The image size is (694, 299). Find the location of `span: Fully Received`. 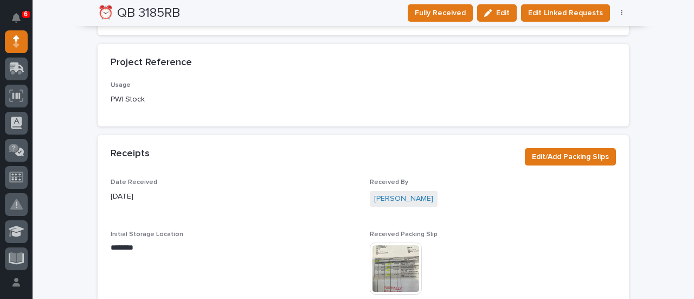

span: Fully Received is located at coordinates (440, 13).